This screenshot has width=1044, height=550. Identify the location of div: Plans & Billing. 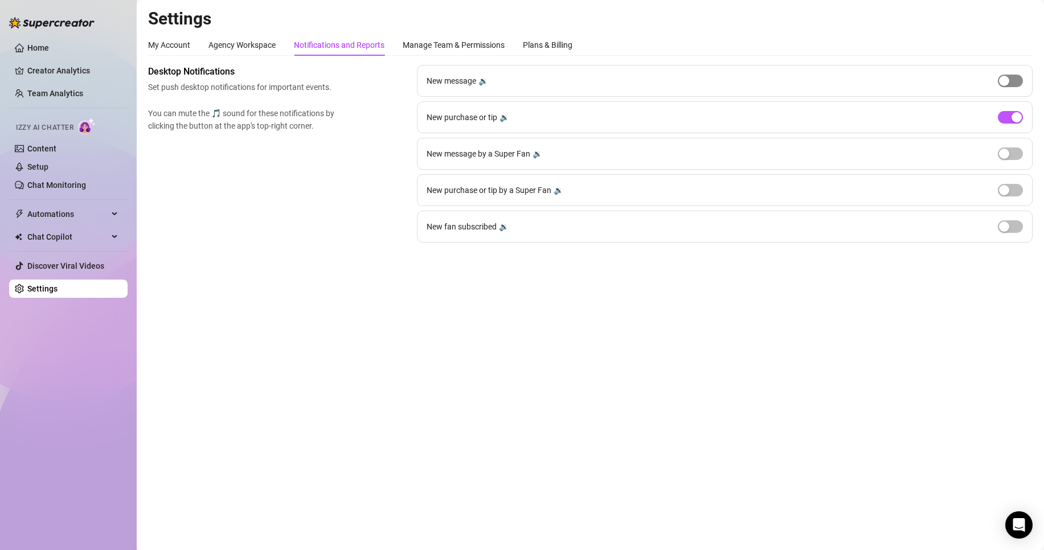
(547, 45).